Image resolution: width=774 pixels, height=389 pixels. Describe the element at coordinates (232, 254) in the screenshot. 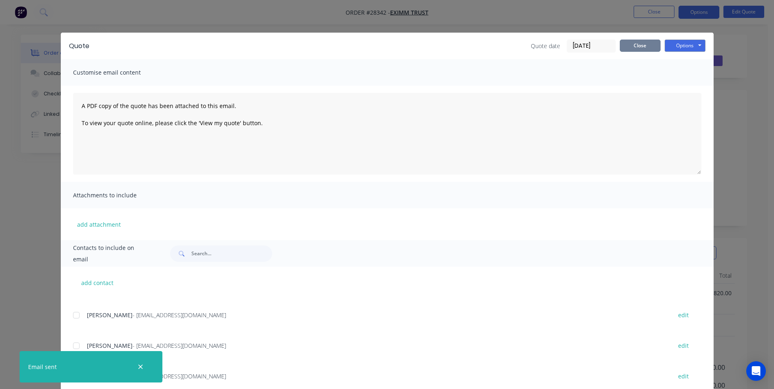

I see `input: Search...` at that location.